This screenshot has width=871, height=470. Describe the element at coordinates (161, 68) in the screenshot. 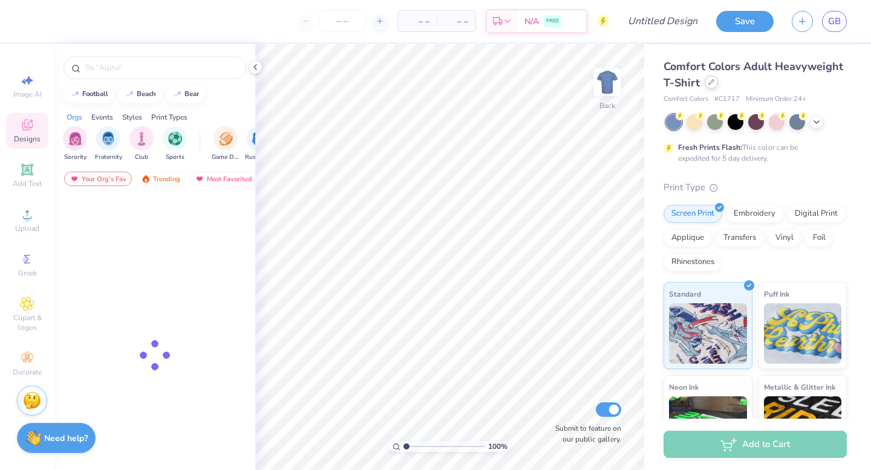

I see `input: Try "Alpha"` at that location.